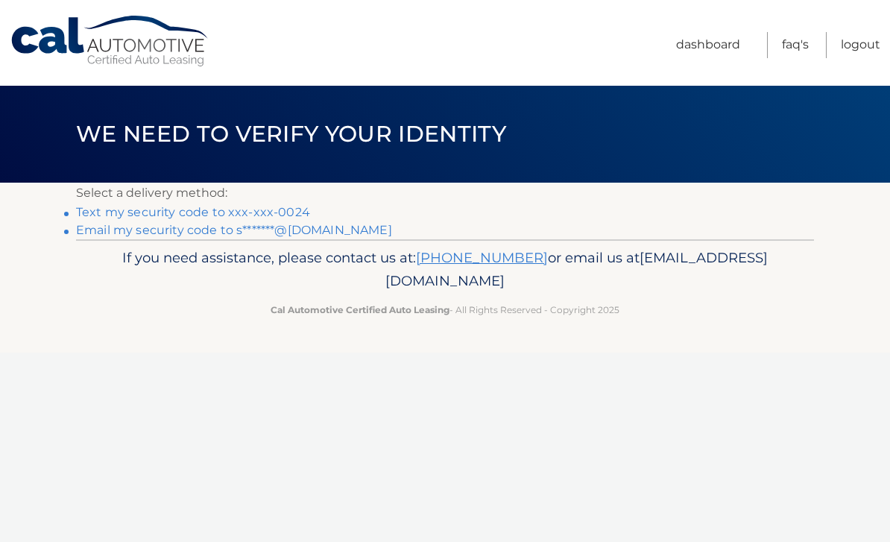  I want to click on p: Select a delivery method:, so click(445, 193).